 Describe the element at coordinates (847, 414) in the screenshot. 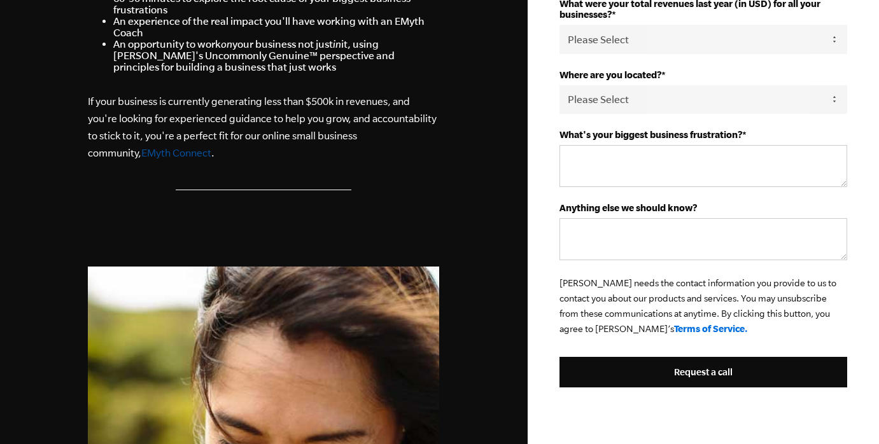

I see `div: Chat Widget` at that location.